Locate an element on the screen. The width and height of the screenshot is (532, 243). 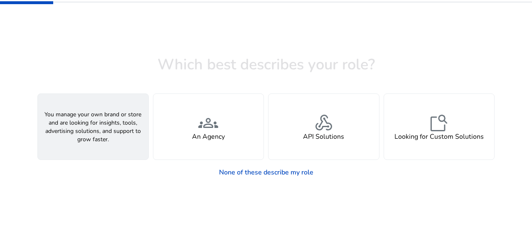
span: feature_search is located at coordinates (439, 123).